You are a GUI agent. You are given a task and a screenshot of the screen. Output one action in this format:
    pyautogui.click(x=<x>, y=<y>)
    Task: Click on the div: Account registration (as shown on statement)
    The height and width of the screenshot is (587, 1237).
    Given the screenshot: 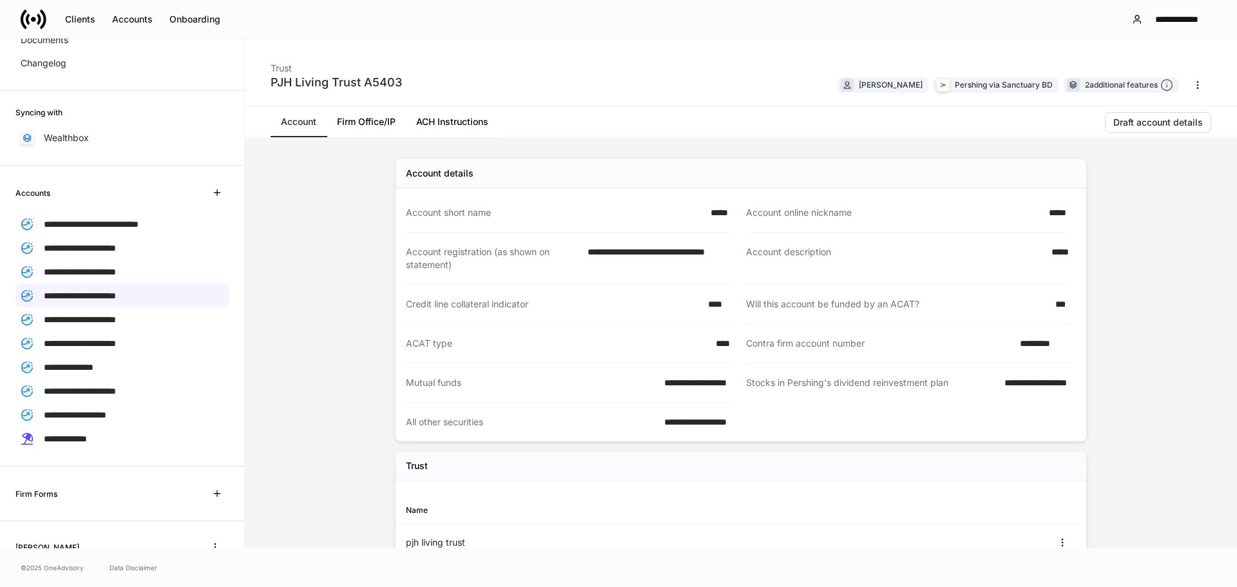 What is the action you would take?
    pyautogui.click(x=493, y=258)
    